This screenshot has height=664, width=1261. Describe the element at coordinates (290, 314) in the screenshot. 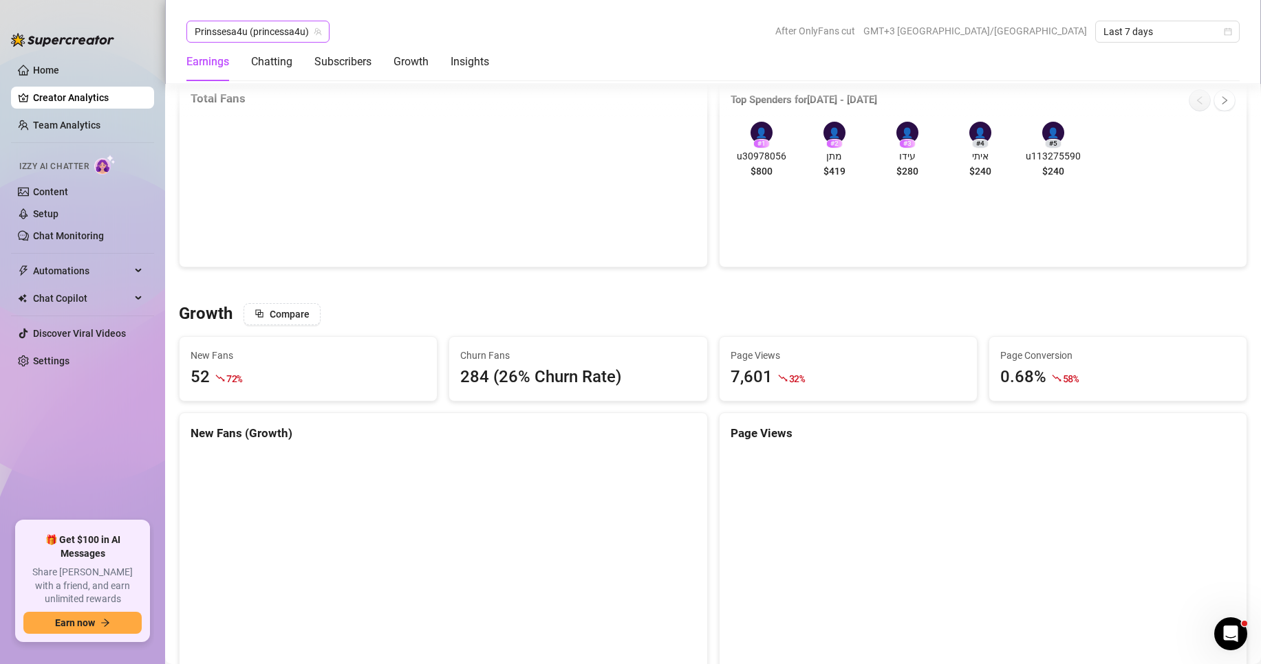

I see `span: Compare` at that location.